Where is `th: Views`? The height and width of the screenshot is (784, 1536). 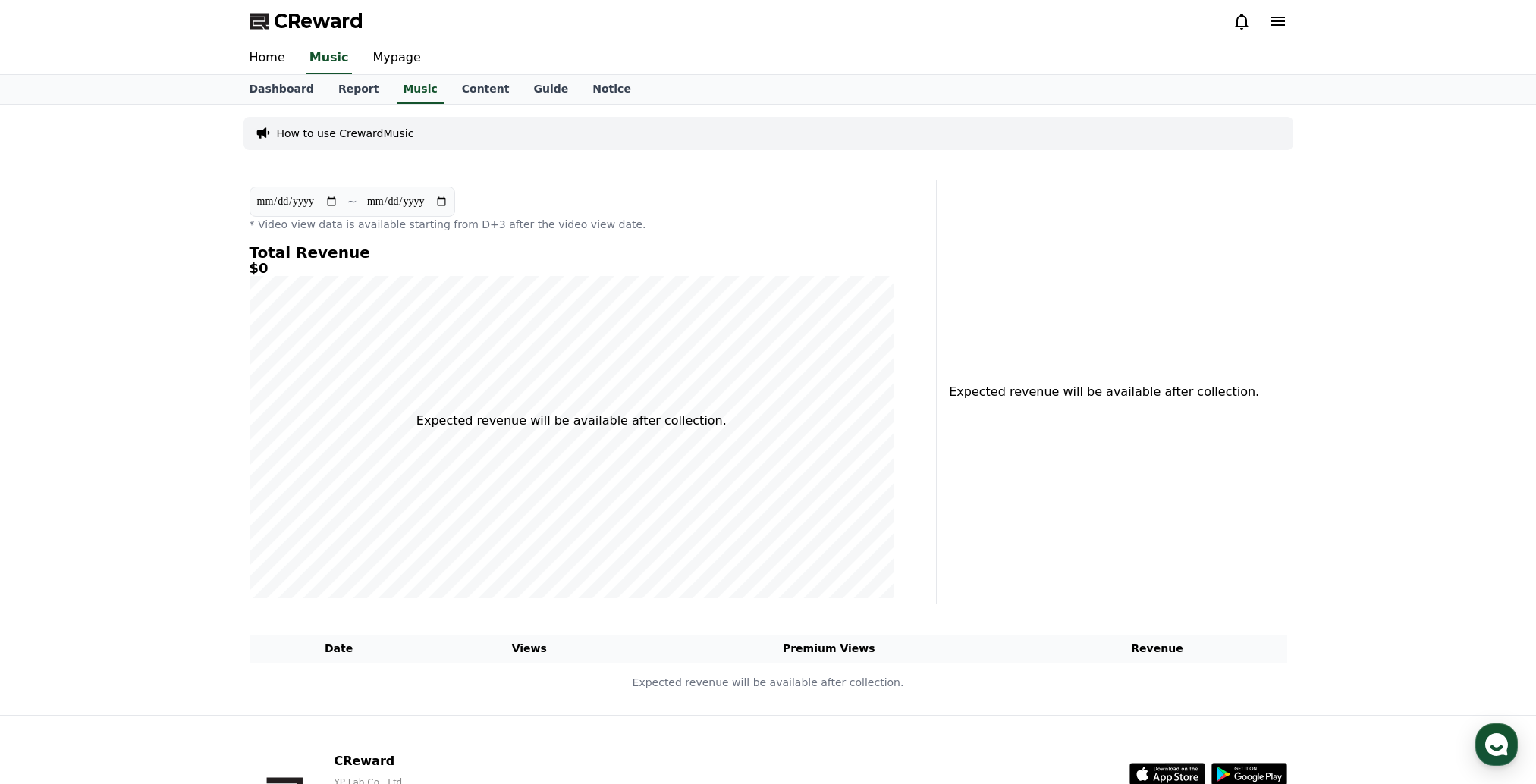 th: Views is located at coordinates (530, 648).